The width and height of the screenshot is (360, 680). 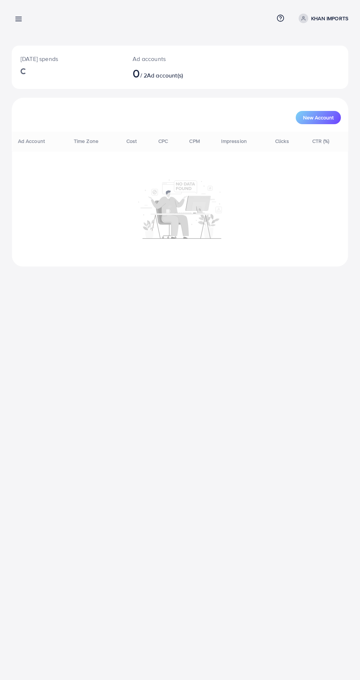 What do you see at coordinates (330, 18) in the screenshot?
I see `p: KHAN IMPORTS` at bounding box center [330, 18].